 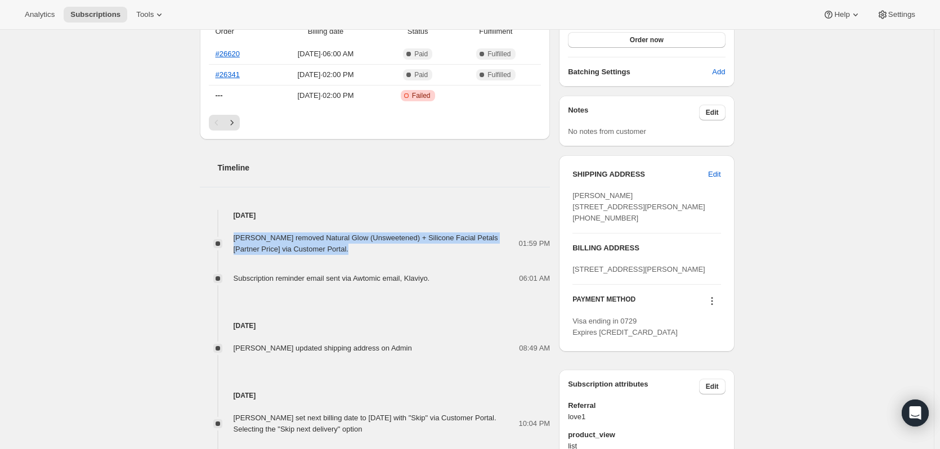 I want to click on h3: SHIPPING ADDRESS, so click(x=640, y=175).